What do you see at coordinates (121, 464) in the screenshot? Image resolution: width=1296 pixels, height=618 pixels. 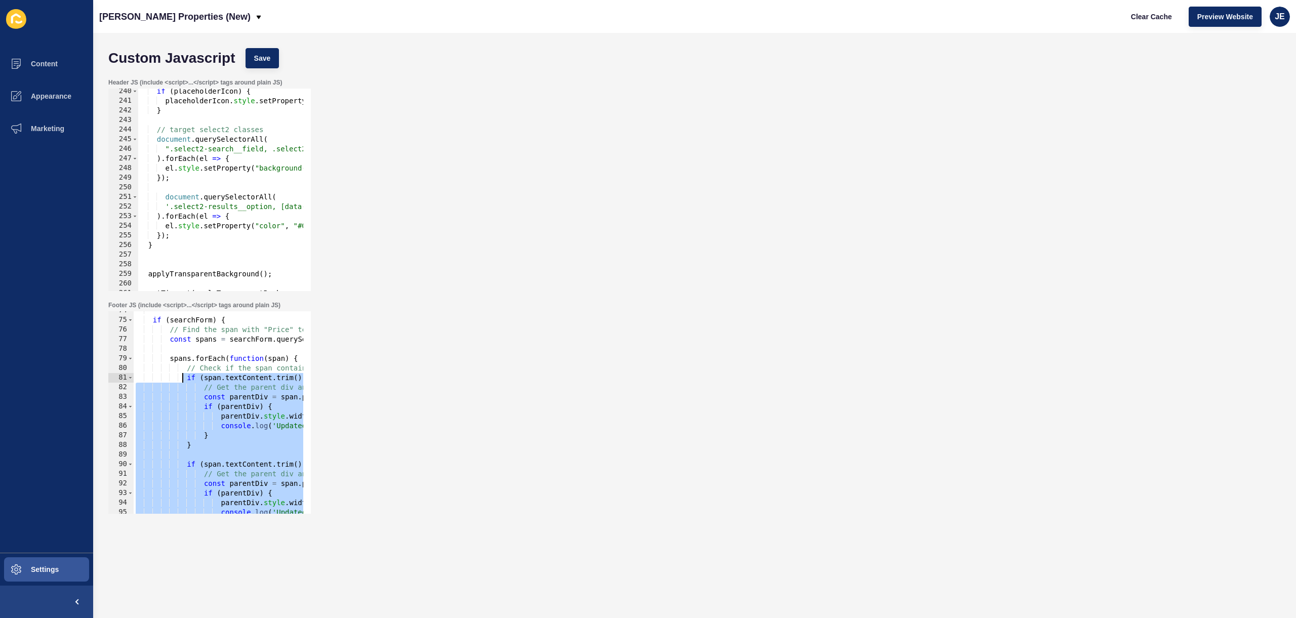 I see `div: 90` at bounding box center [121, 464].